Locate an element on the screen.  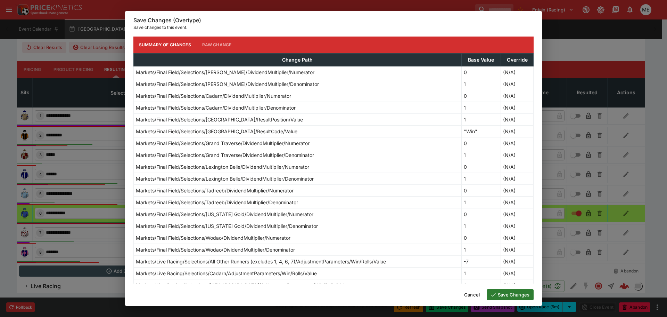
button: Save Changes is located at coordinates (510, 294).